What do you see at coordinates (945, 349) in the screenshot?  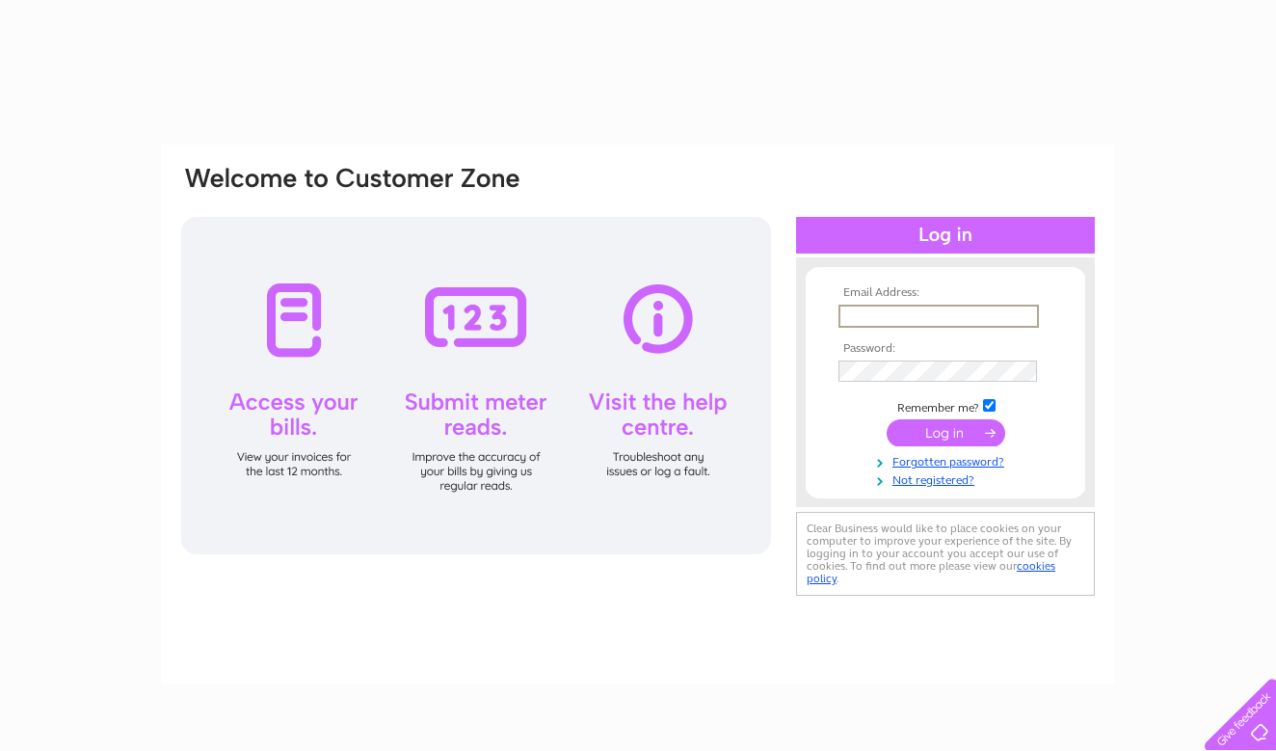 I see `th: Password:` at bounding box center [945, 349].